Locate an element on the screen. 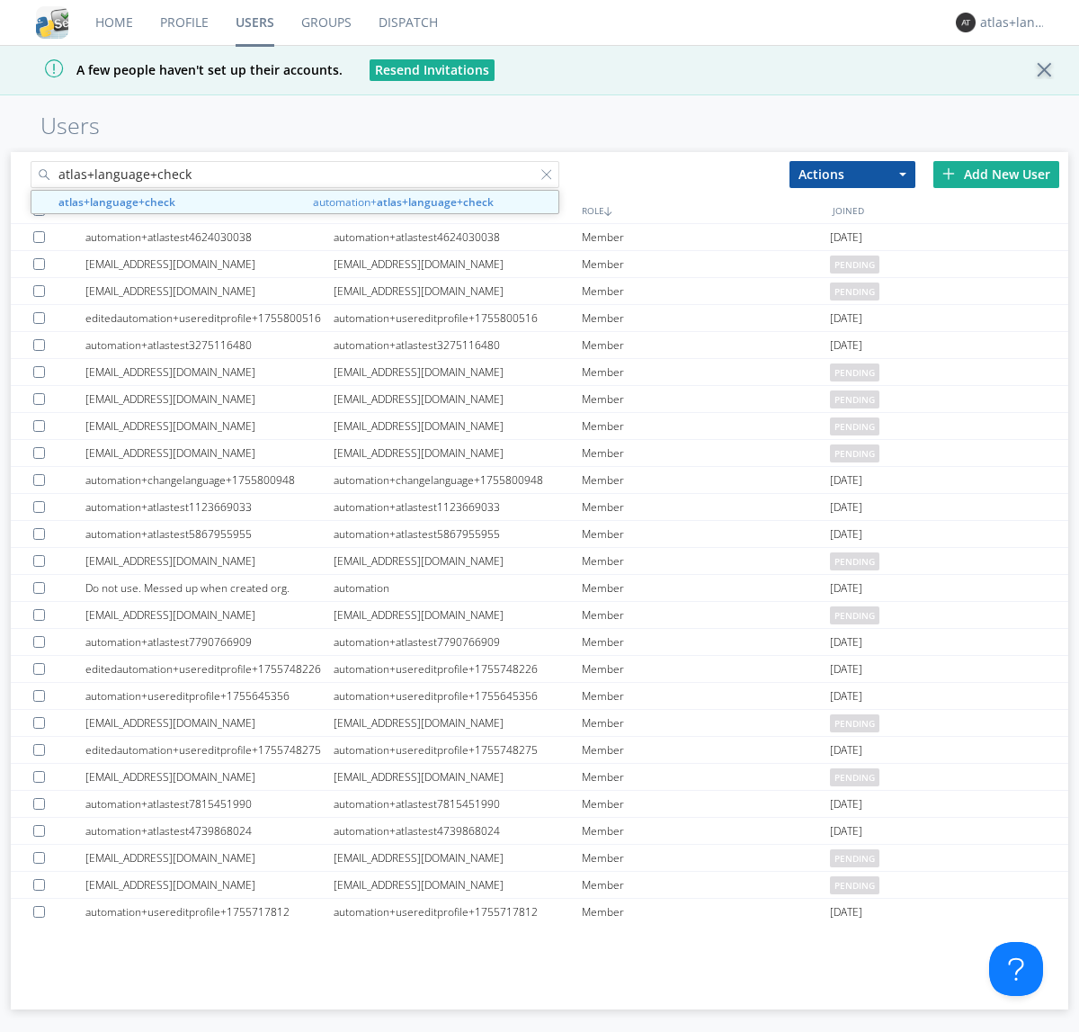 The height and width of the screenshot is (1032, 1079). span: A few people haven't set up their accounts. is located at coordinates (178, 69).